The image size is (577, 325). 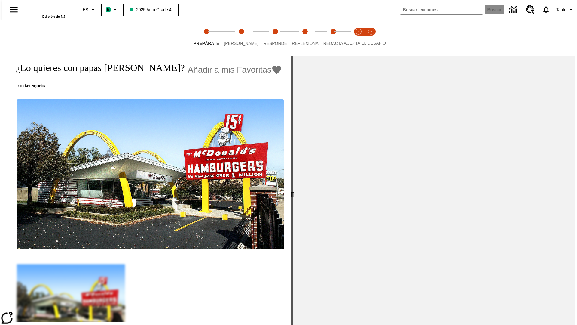 I want to click on button: Perfil/Configuración, so click(x=565, y=10).